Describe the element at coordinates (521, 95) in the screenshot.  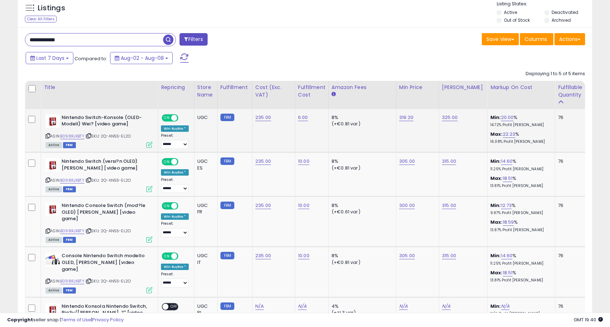
I see `th: The percentage added to the cost of goods (COGS) that forms the calculator for Min & Max prices.` at that location.